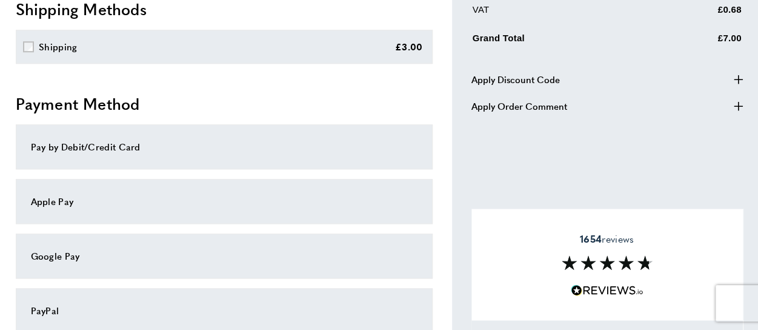 This screenshot has width=758, height=330. I want to click on div: Pay by Debit/Credit Card, so click(224, 147).